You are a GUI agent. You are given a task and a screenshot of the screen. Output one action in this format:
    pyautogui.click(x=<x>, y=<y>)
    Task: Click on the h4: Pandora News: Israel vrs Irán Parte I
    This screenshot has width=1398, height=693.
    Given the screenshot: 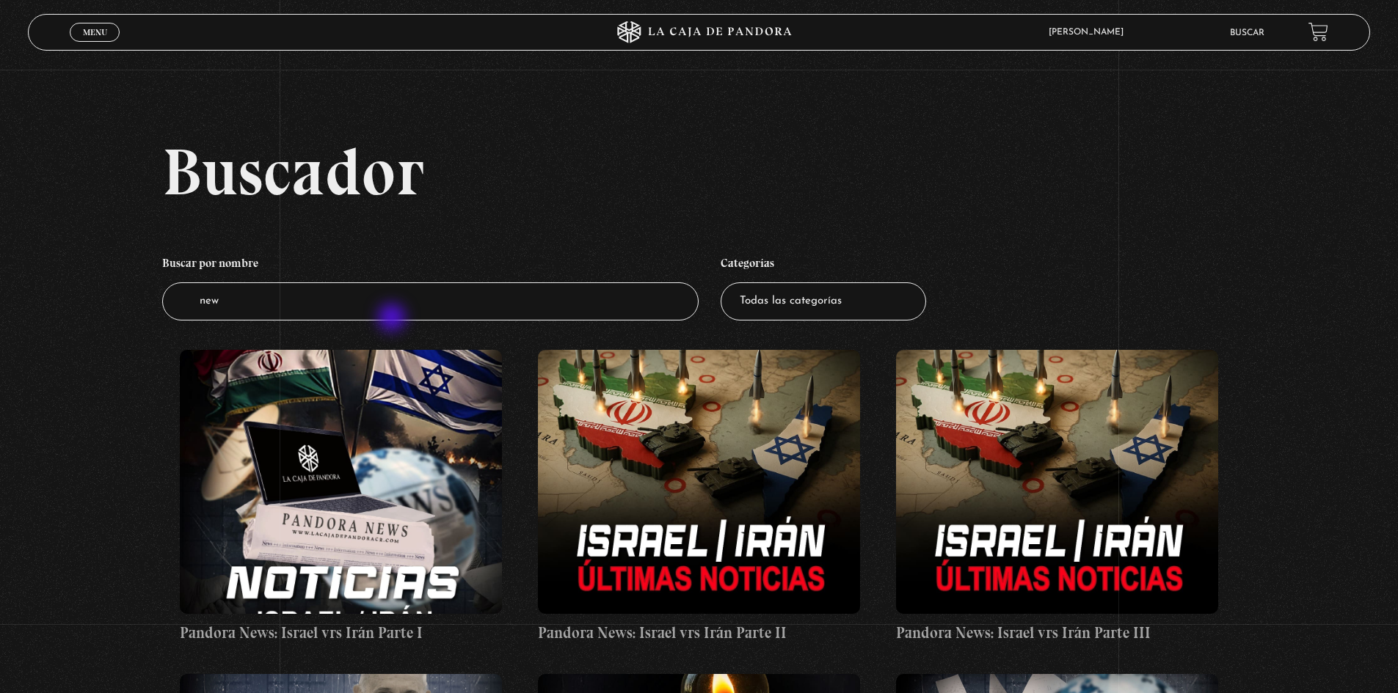 What is the action you would take?
    pyautogui.click(x=340, y=633)
    